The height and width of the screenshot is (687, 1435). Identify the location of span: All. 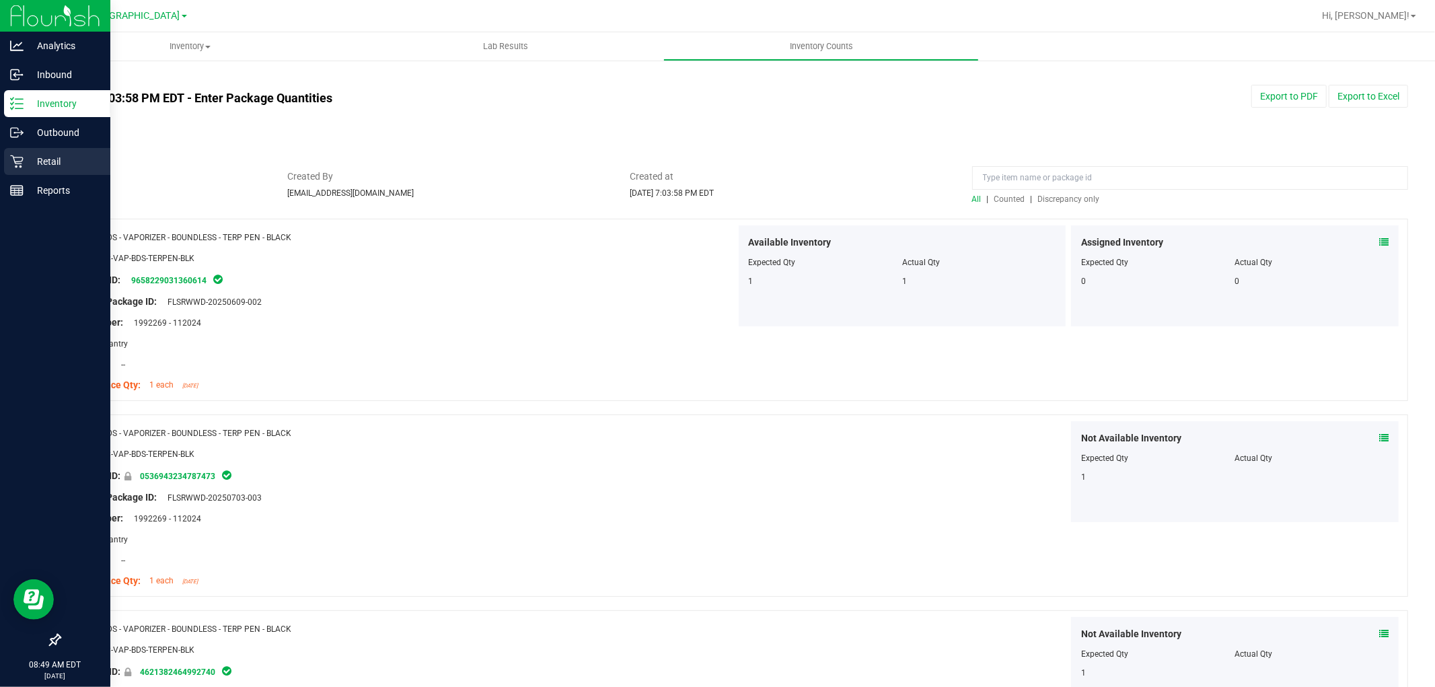
(977, 199).